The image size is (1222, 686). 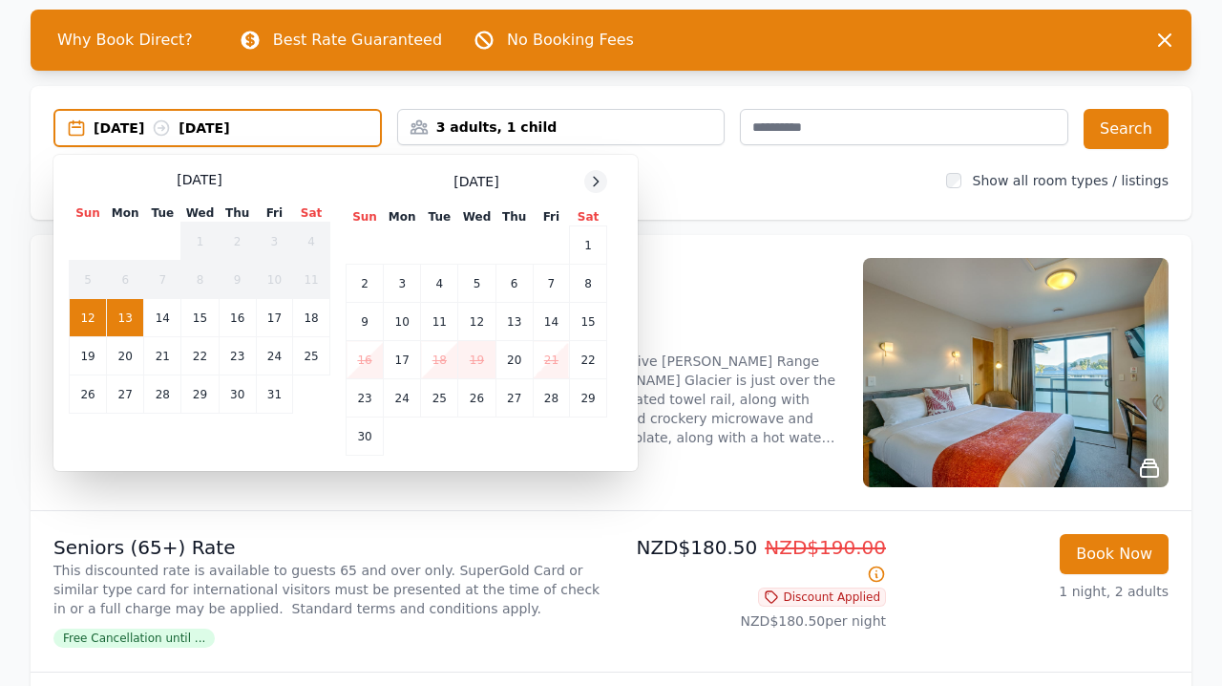 I want to click on button: Search, so click(x=1126, y=129).